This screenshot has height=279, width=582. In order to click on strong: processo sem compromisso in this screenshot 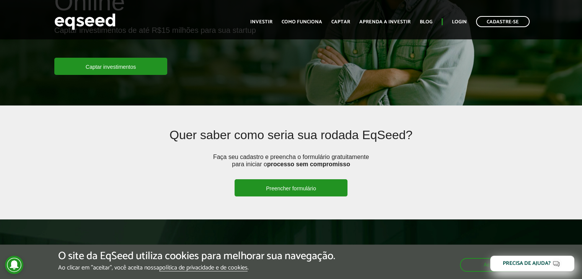, I will do `click(308, 164)`.